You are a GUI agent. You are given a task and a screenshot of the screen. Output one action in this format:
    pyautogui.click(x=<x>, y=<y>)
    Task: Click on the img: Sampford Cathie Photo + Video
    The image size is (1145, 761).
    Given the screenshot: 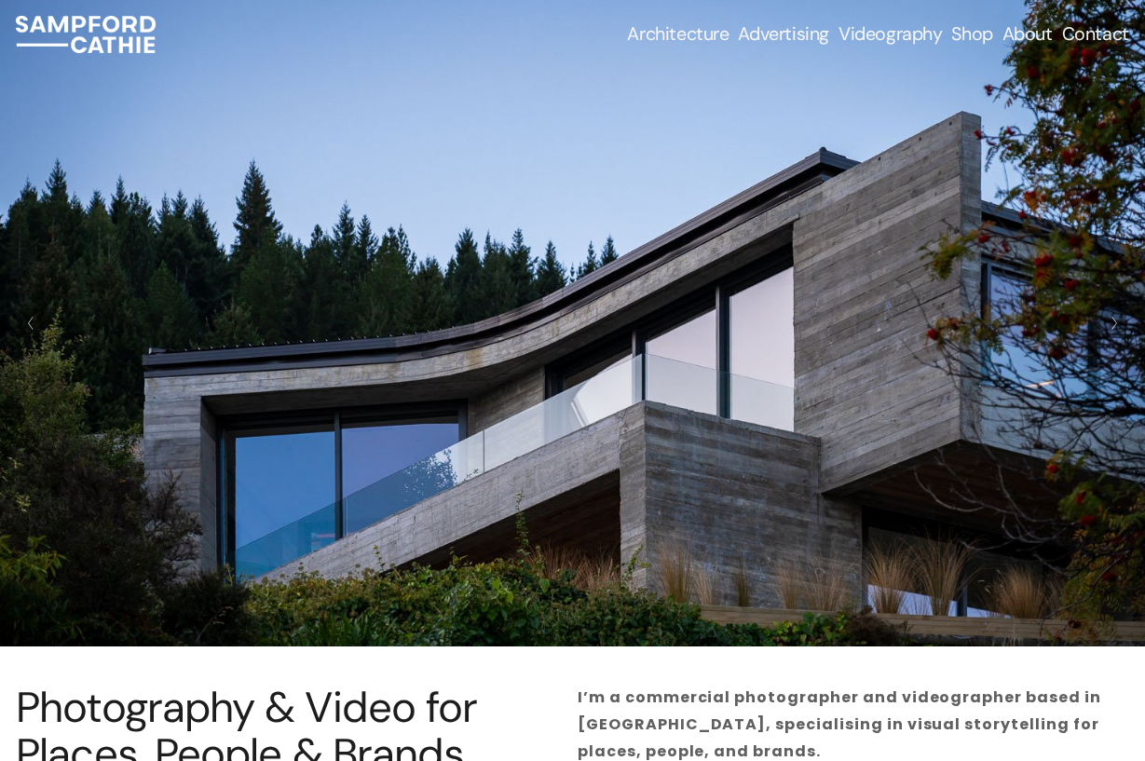 What is the action you would take?
    pyautogui.click(x=85, y=34)
    